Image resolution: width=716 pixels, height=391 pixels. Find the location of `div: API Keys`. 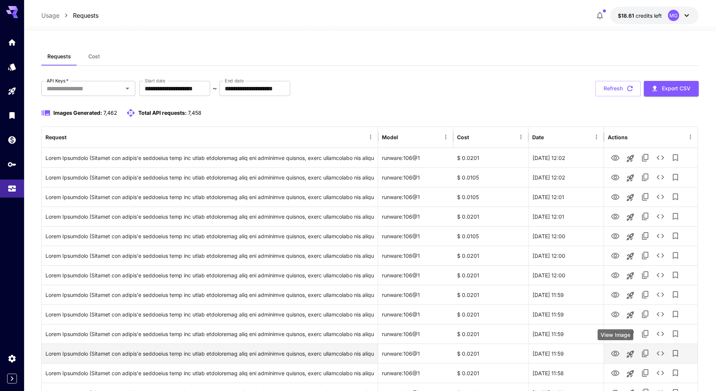

div: API Keys is located at coordinates (12, 164).